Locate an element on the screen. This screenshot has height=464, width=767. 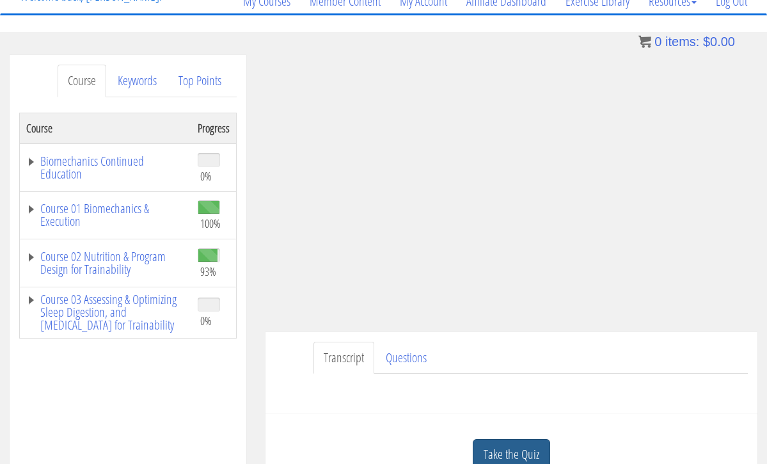
img: icon11.png is located at coordinates (645, 42).